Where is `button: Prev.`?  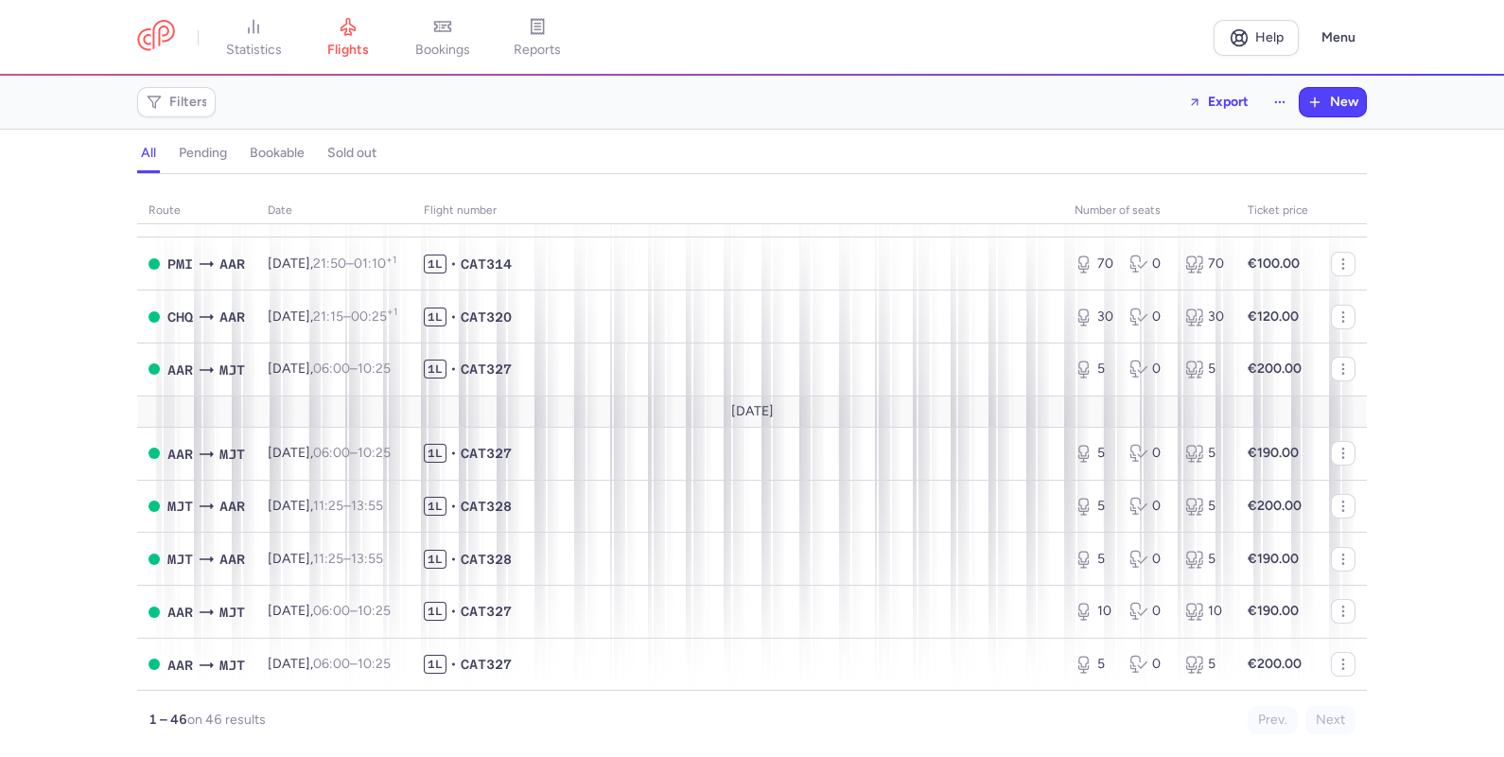 button: Prev. is located at coordinates (1272, 720).